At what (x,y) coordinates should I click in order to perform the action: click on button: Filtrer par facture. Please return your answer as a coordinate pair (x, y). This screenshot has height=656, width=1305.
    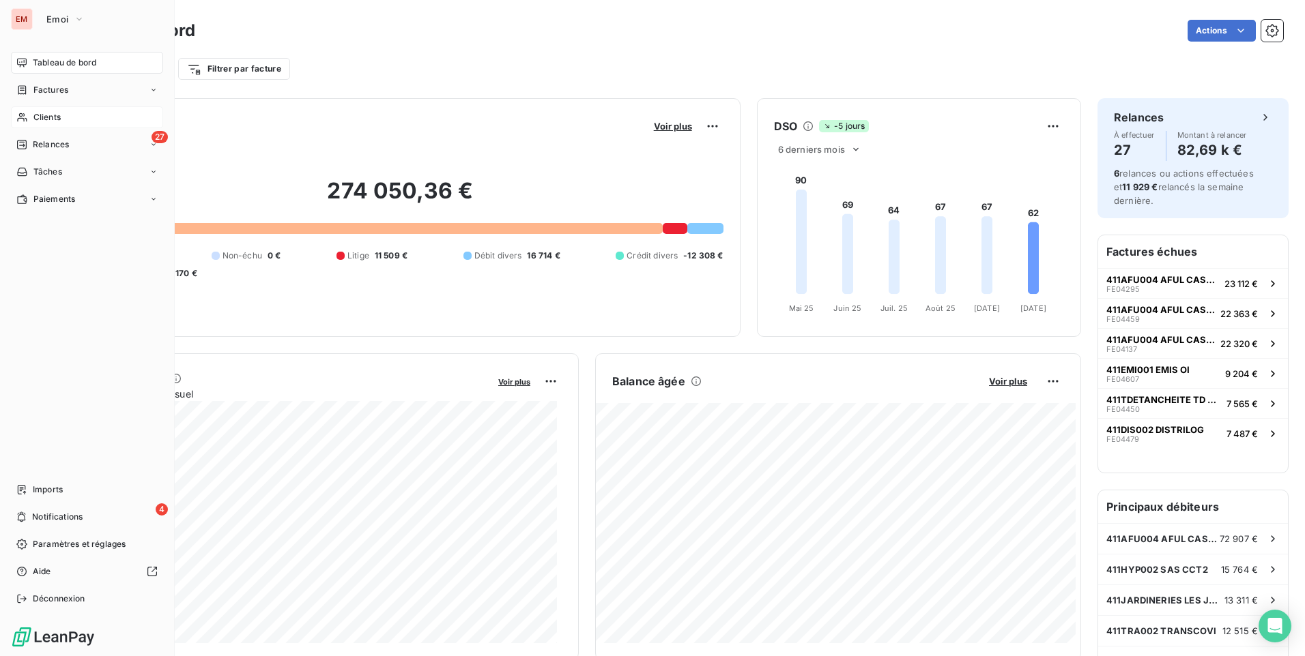
    Looking at the image, I should click on (234, 69).